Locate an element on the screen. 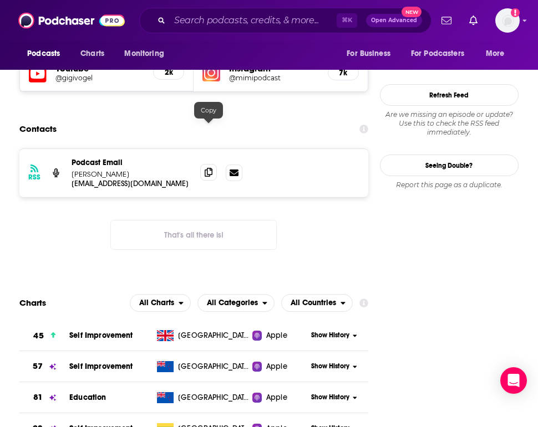 Image resolution: width=538 pixels, height=427 pixels. h2: Categories is located at coordinates (236, 303).